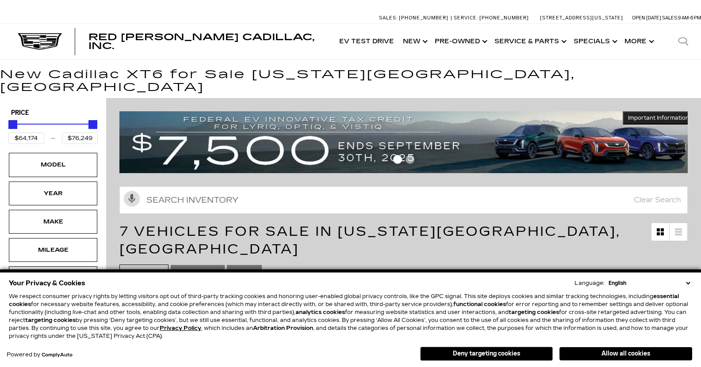  What do you see at coordinates (466, 18) in the screenshot?
I see `span: Service:` at bounding box center [466, 18].